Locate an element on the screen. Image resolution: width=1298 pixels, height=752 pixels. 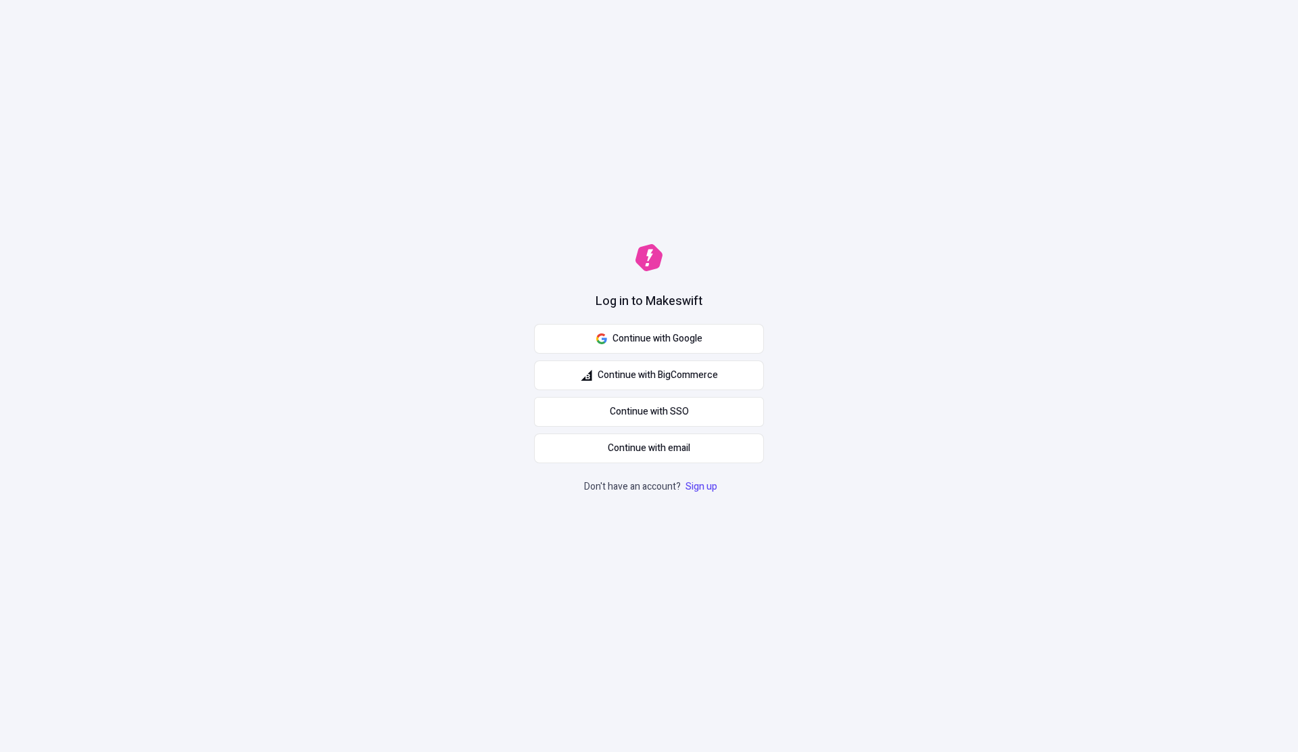
button: Continue with email is located at coordinates (649, 448).